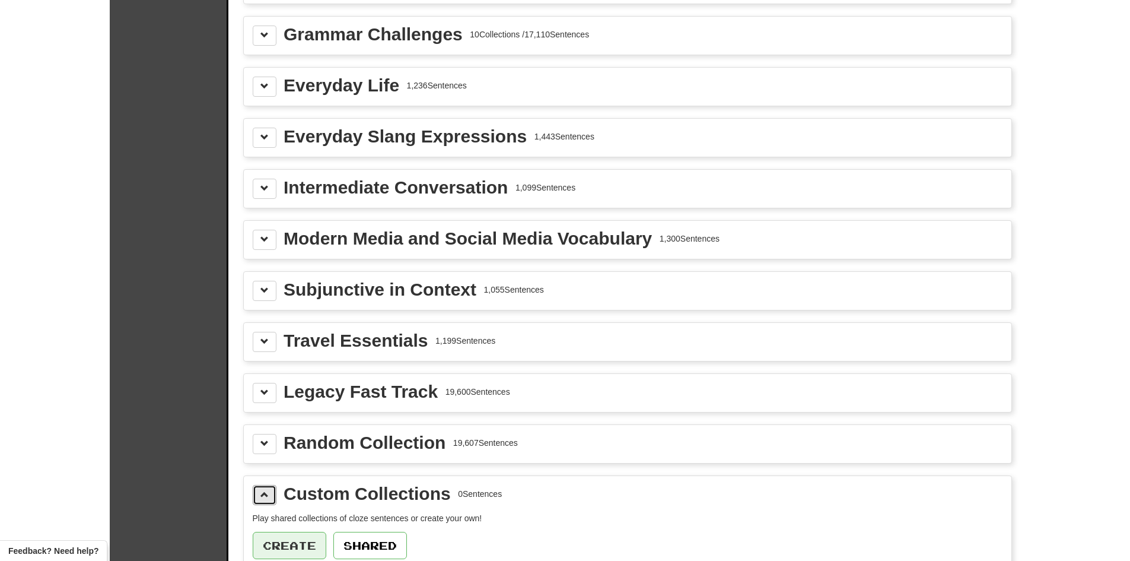  I want to click on div: Custom Collections, so click(367, 494).